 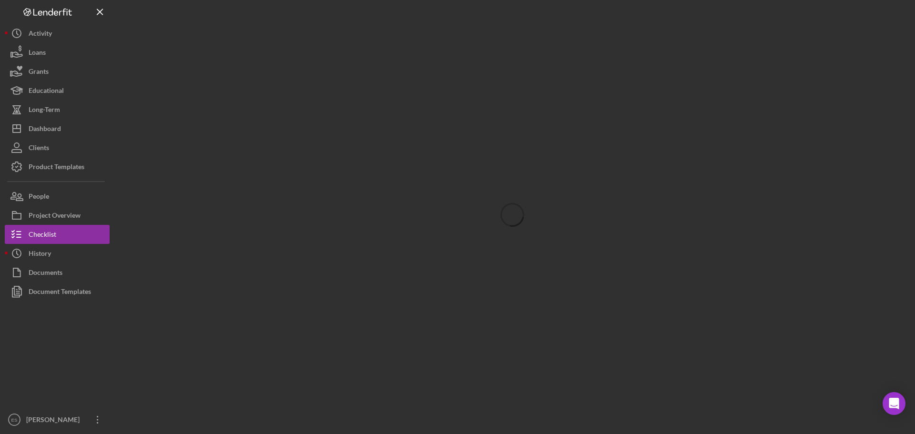 I want to click on a: Clients, so click(x=57, y=148).